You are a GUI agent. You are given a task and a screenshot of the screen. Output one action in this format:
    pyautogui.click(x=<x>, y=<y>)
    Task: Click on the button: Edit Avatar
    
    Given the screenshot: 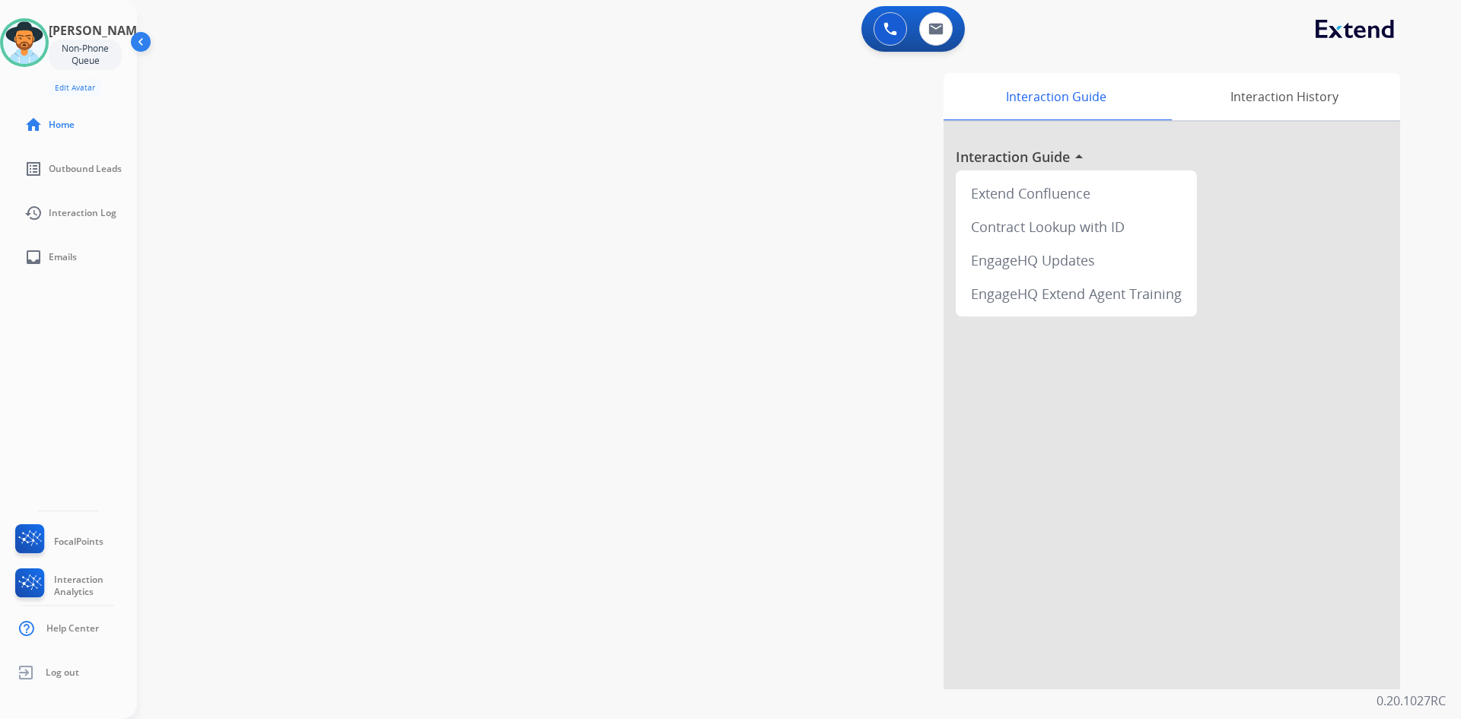 What is the action you would take?
    pyautogui.click(x=75, y=87)
    